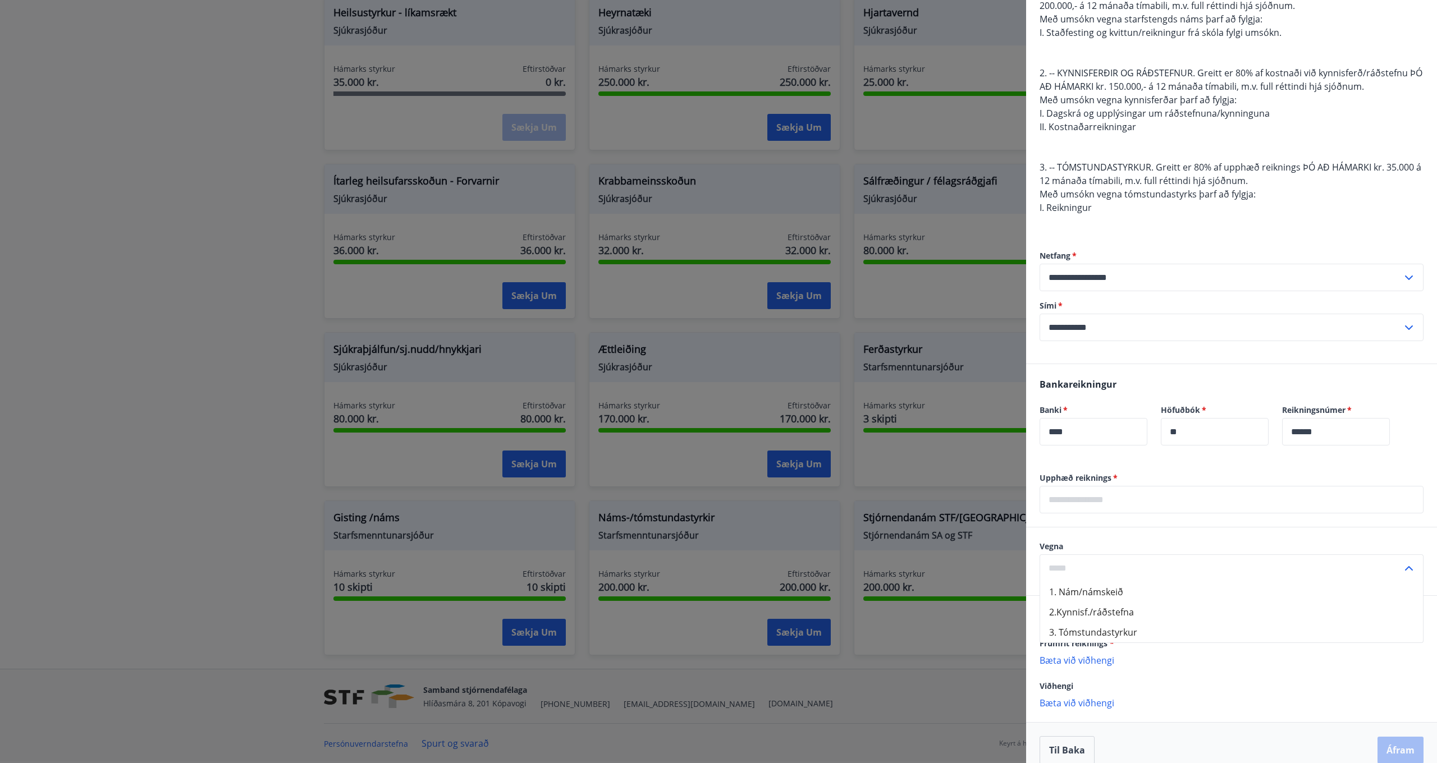 This screenshot has height=763, width=1437. I want to click on span: I. Staðfesting og kvittun/reikningur frá skóla fylgi umsókn., so click(1160, 33).